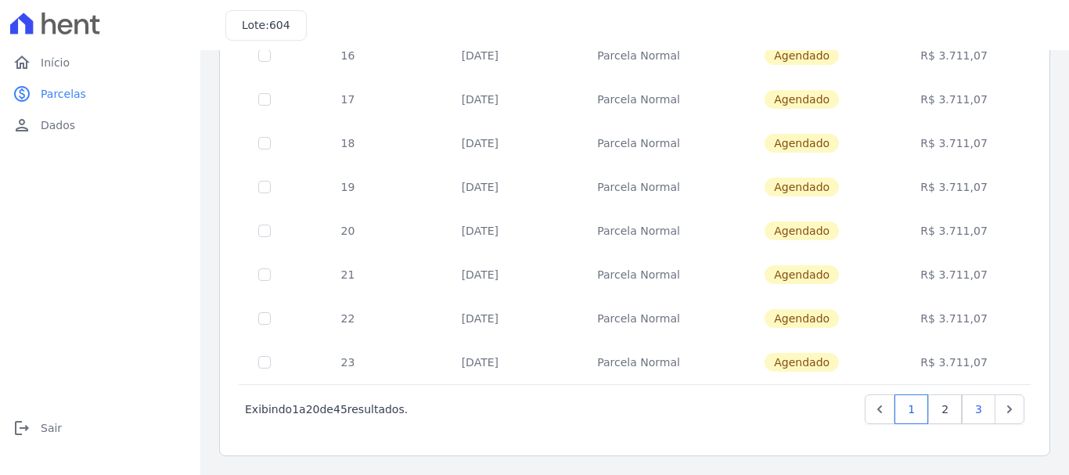  What do you see at coordinates (22, 428) in the screenshot?
I see `i: logout` at bounding box center [22, 428].